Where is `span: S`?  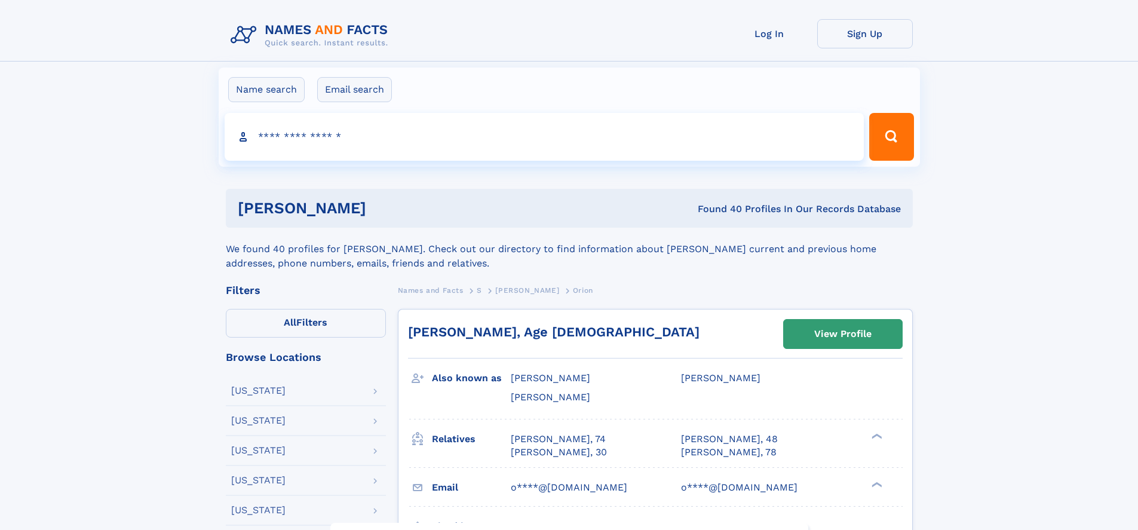
span: S is located at coordinates (479, 290).